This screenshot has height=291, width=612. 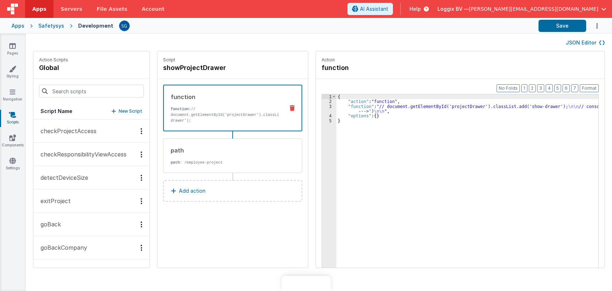 What do you see at coordinates (53, 60) in the screenshot?
I see `p: Action Scripts` at bounding box center [53, 60].